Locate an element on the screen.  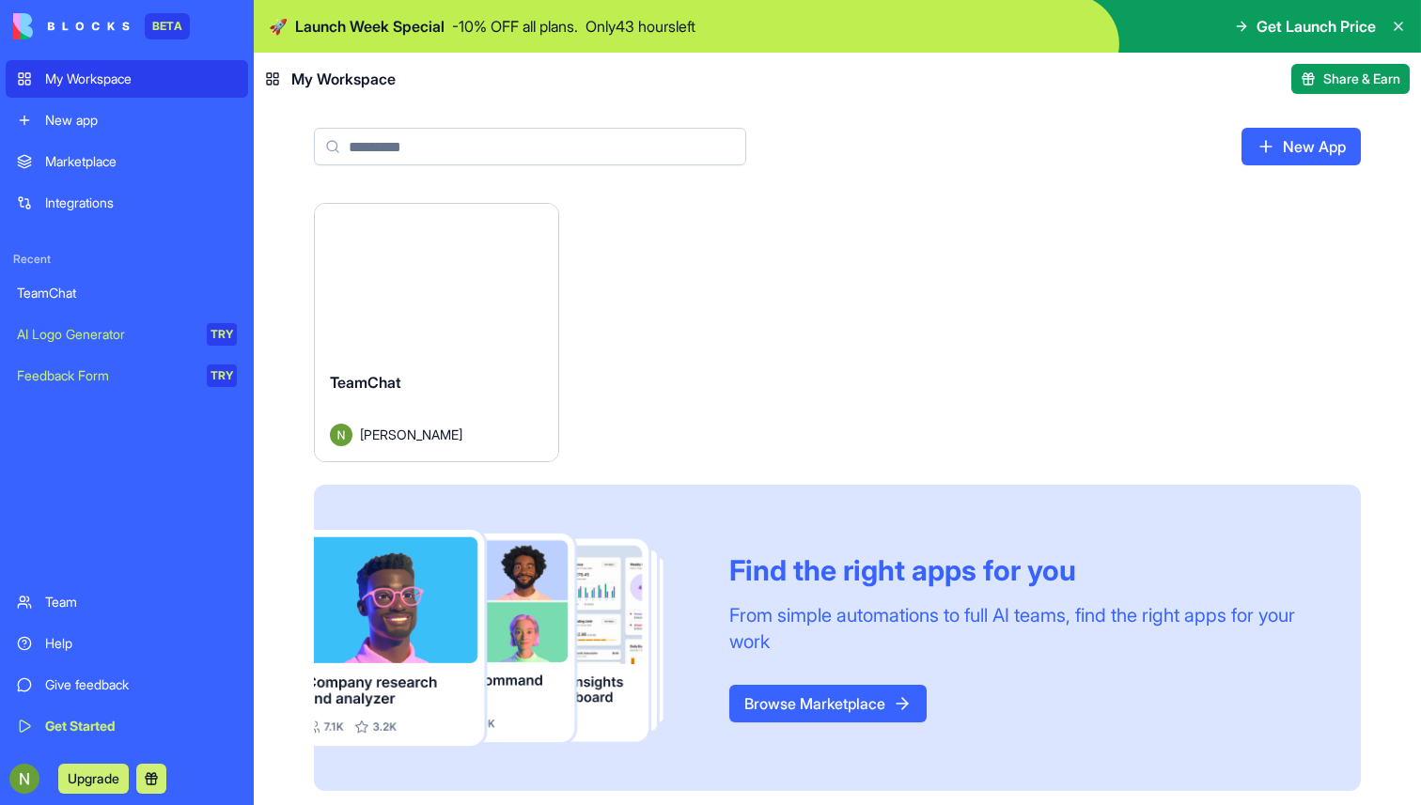
a: Help is located at coordinates (127, 644).